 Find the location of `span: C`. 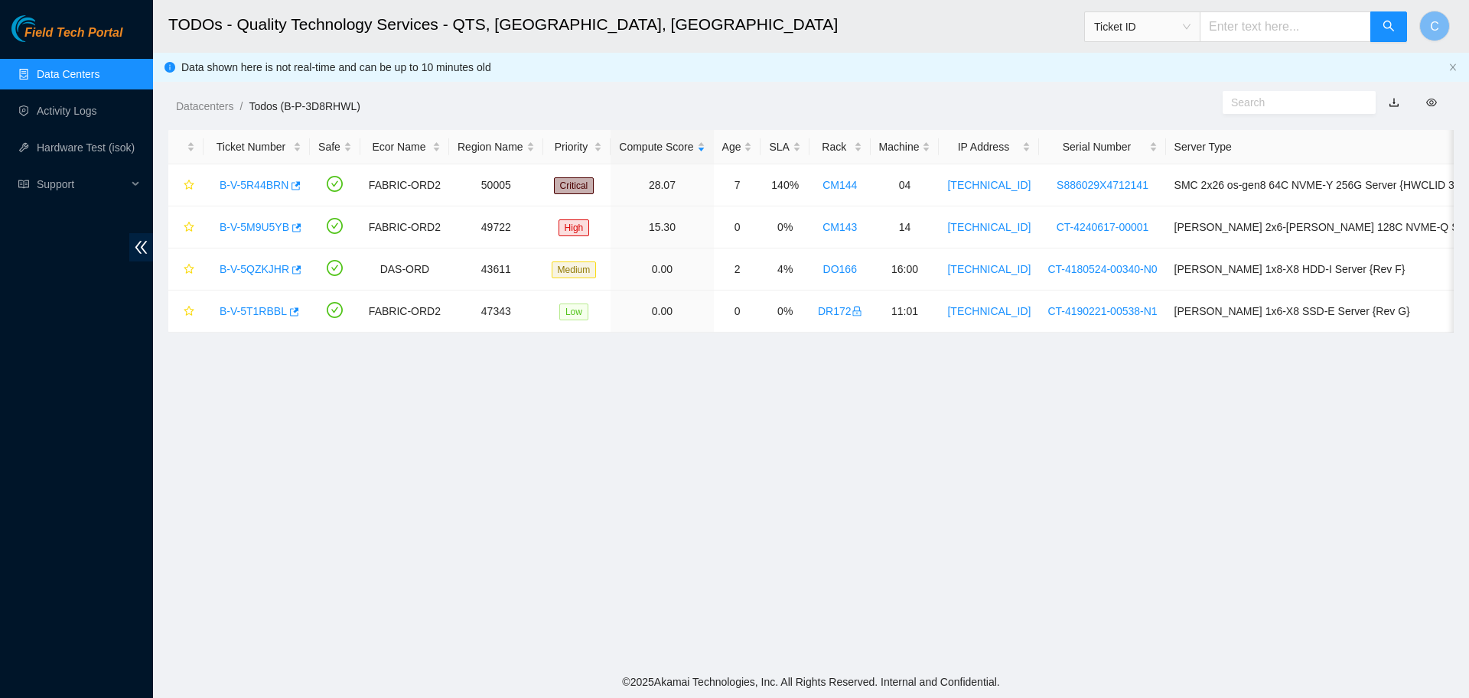

span: C is located at coordinates (1434, 26).